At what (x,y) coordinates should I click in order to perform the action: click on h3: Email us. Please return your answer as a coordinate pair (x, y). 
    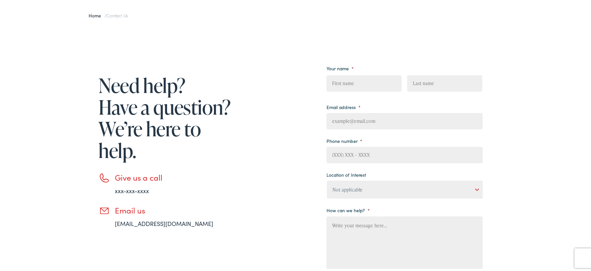
    Looking at the image, I should click on (174, 209).